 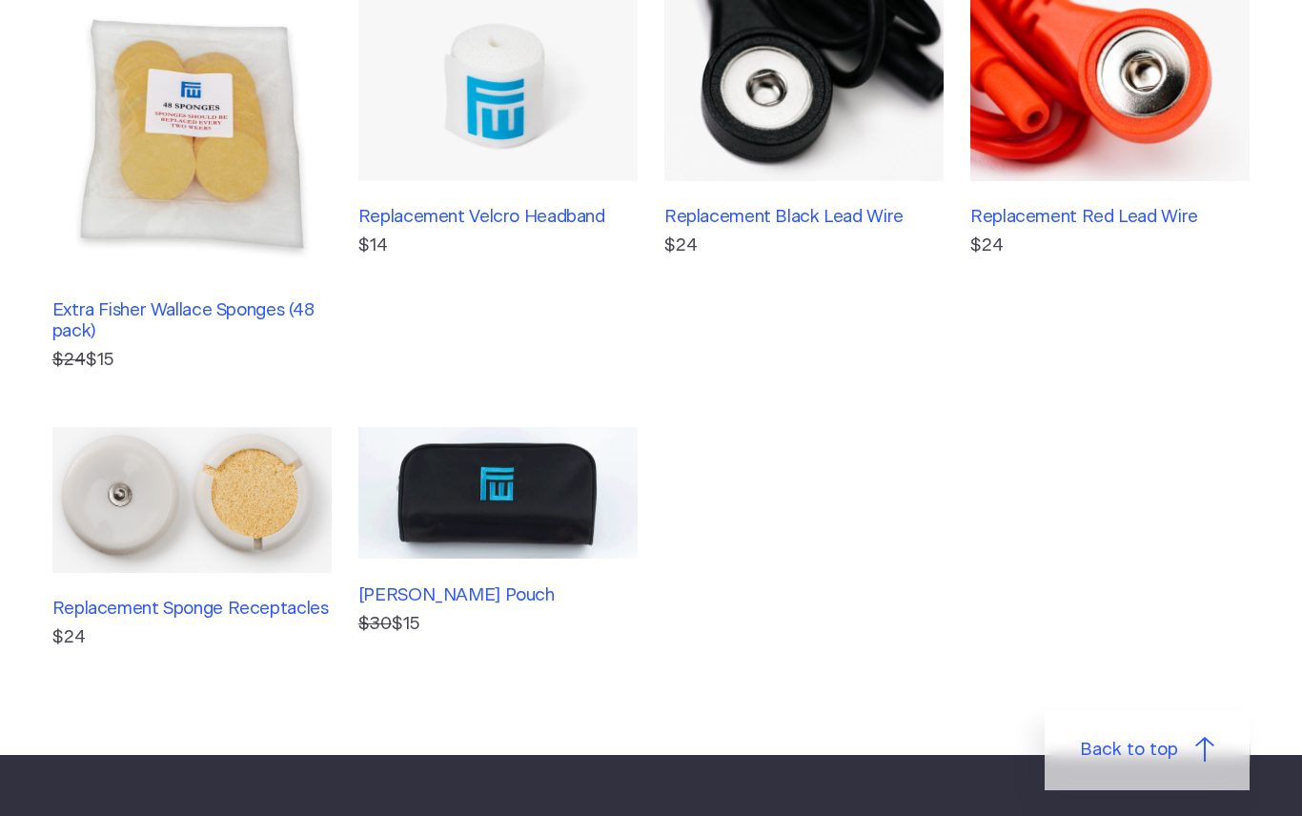 What do you see at coordinates (498, 217) in the screenshot?
I see `h3: Replacement Velcro Headband` at bounding box center [498, 217].